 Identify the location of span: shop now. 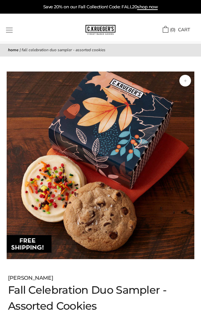
(147, 7).